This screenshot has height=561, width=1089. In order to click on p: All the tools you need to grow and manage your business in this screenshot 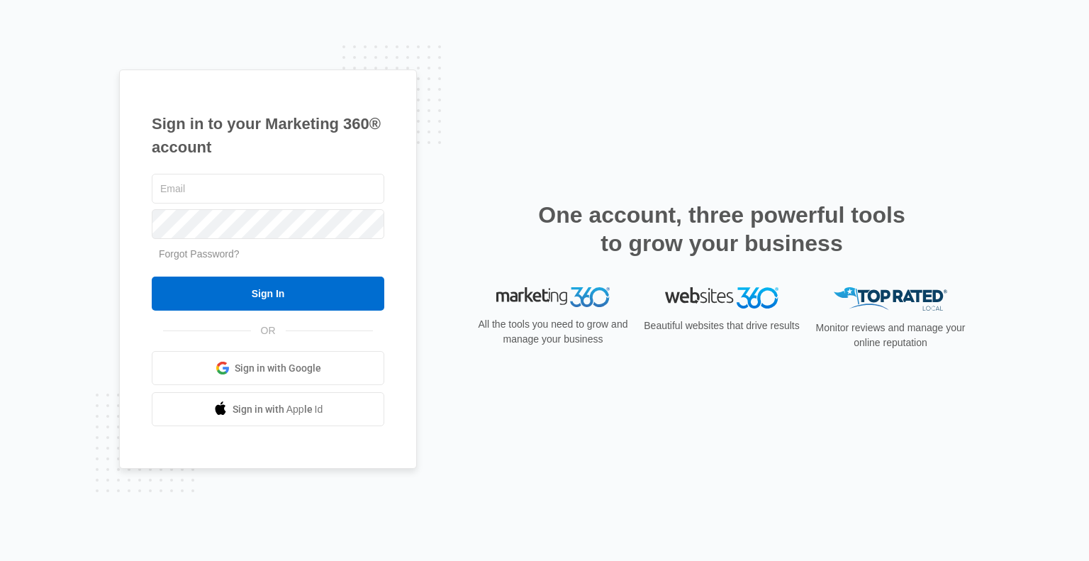, I will do `click(553, 332)`.